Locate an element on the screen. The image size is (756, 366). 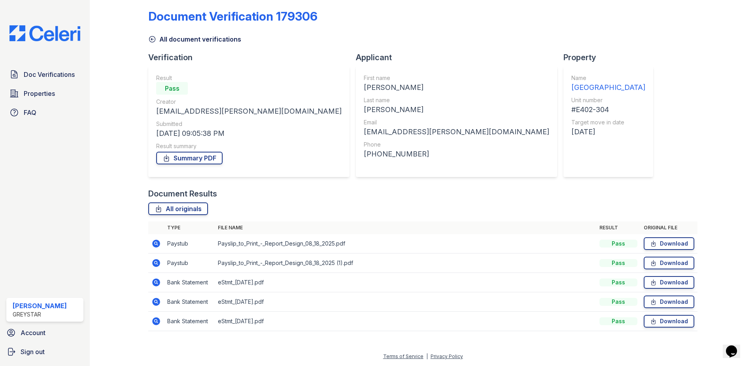
a: All document verifications is located at coordinates (195, 39).